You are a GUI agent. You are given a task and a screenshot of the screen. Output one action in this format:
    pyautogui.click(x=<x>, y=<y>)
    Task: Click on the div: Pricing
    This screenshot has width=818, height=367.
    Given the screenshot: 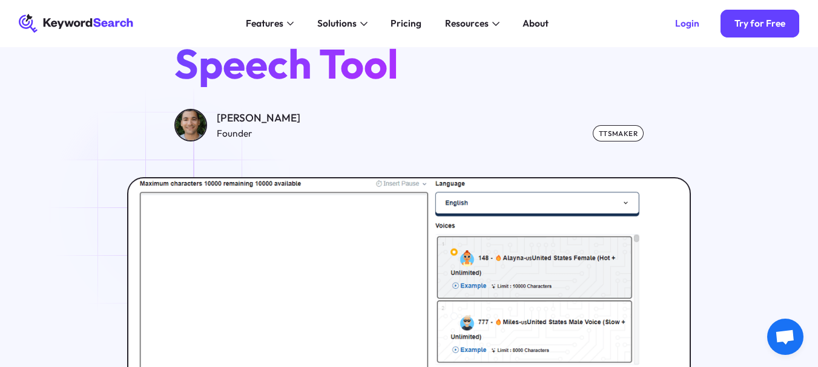 What is the action you would take?
    pyautogui.click(x=405, y=23)
    